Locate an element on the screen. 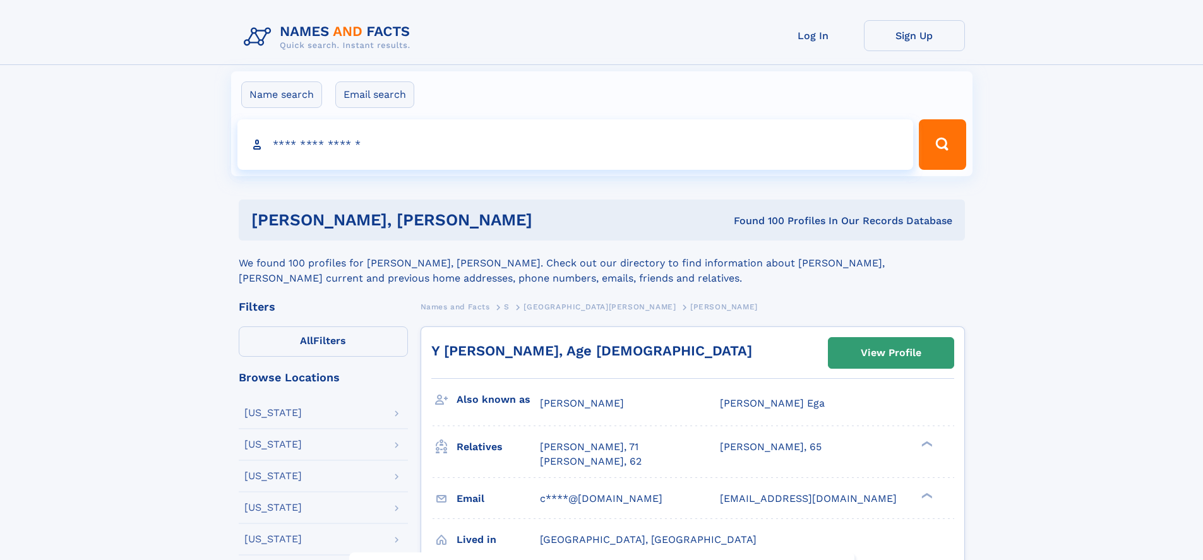  button: Search Button is located at coordinates (942, 145).